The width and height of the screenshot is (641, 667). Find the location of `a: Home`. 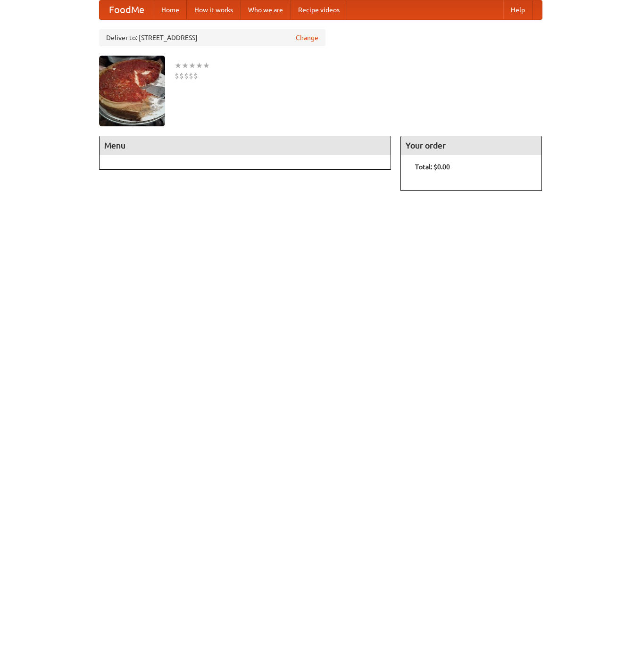

a: Home is located at coordinates (170, 10).